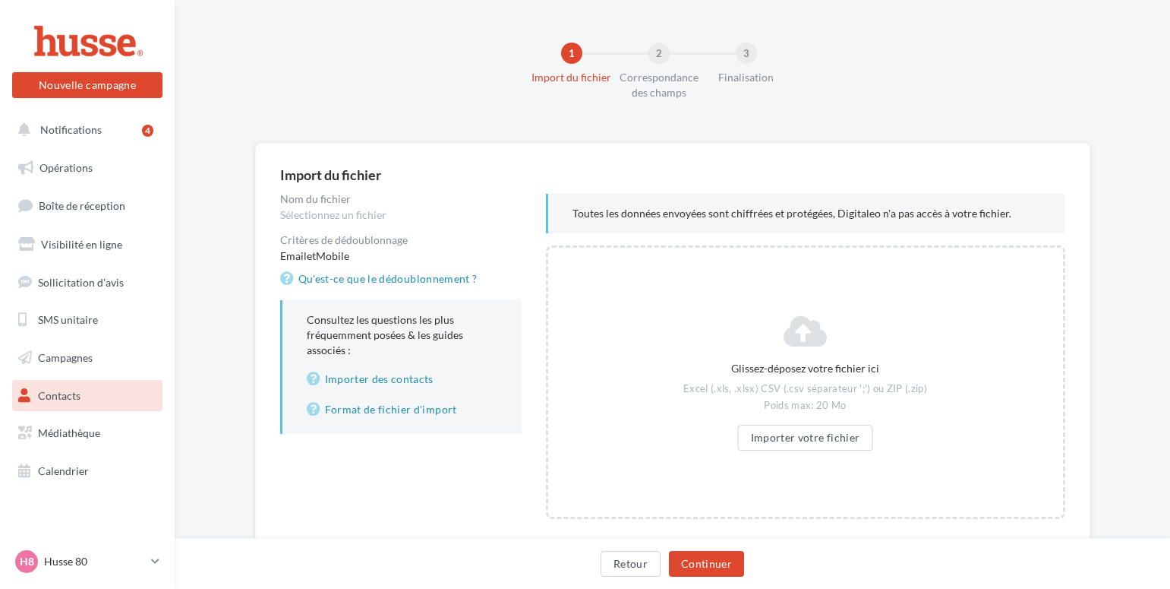  Describe the element at coordinates (87, 283) in the screenshot. I see `a: Sollicitation d'avis` at that location.